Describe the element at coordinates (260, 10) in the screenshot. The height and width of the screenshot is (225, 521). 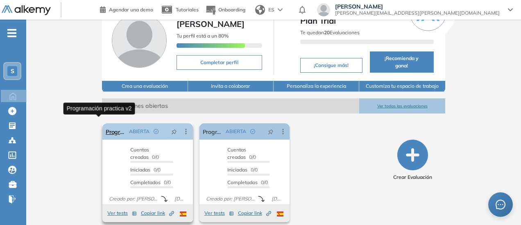
I see `img: world` at that location.